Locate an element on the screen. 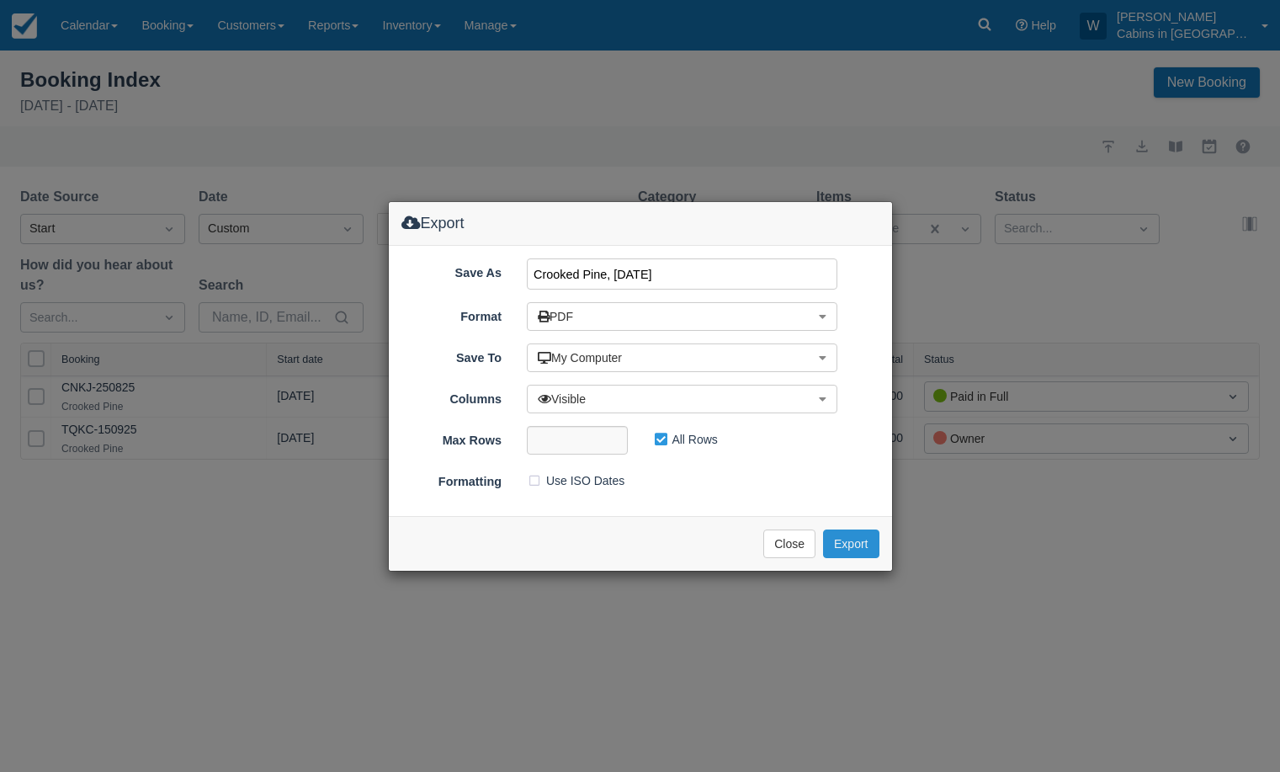  button: My Computer is located at coordinates (682, 358).